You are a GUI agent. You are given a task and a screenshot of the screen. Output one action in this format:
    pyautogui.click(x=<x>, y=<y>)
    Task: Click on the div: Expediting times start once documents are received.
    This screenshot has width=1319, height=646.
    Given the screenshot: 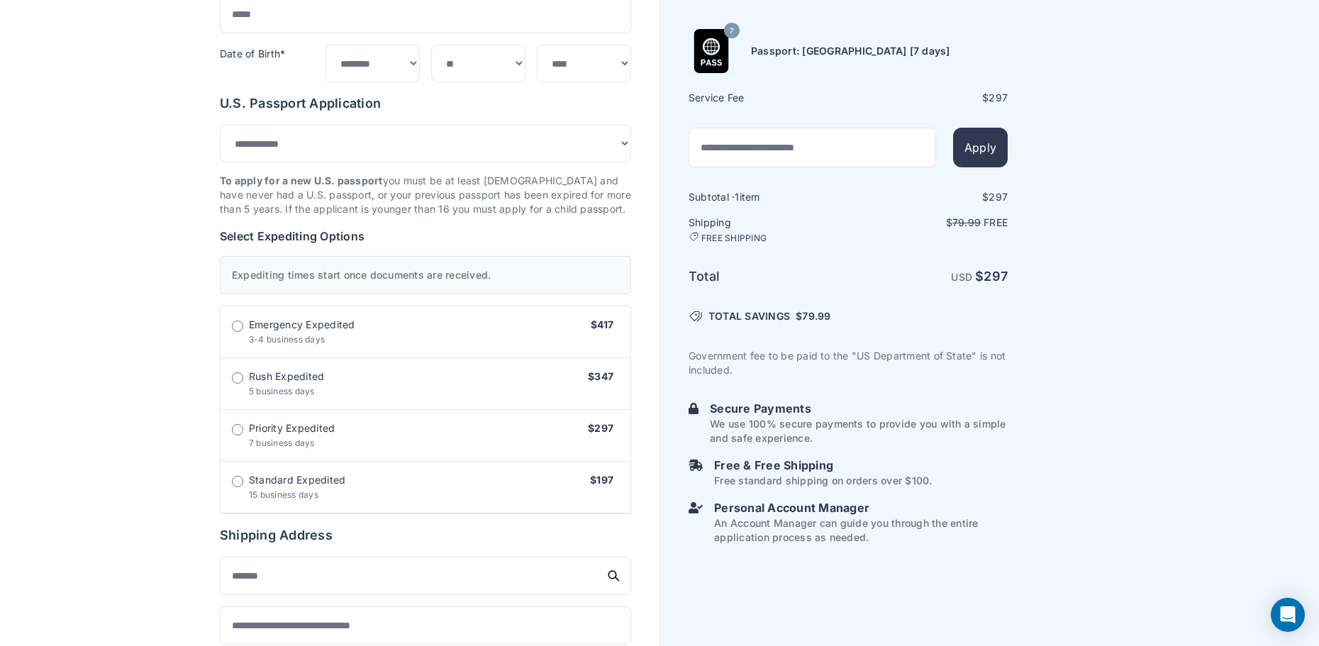 What is the action you would take?
    pyautogui.click(x=425, y=275)
    